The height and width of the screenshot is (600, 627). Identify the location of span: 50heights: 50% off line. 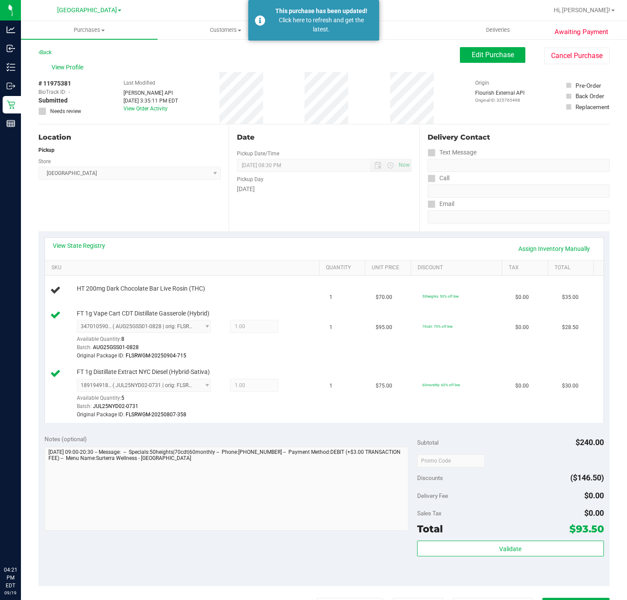
(440, 296).